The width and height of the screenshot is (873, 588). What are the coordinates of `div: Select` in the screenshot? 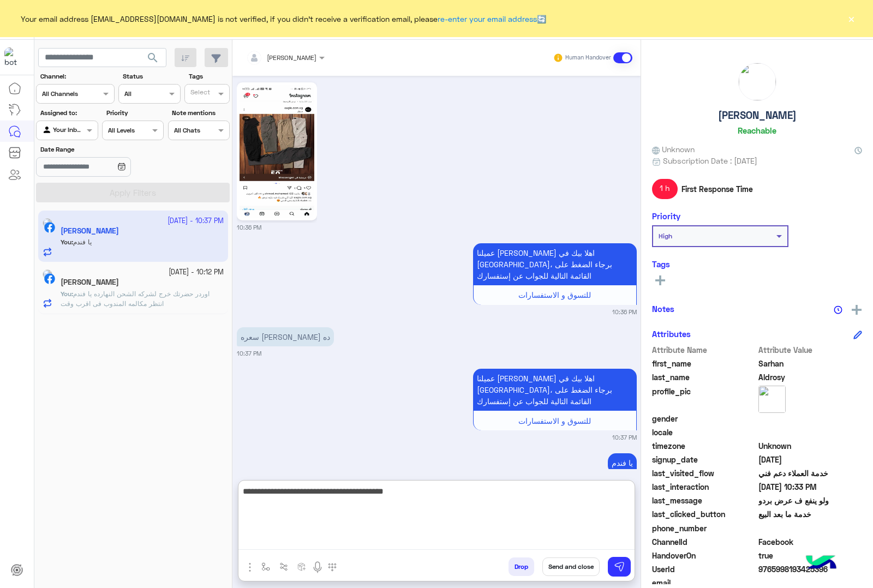 It's located at (199, 93).